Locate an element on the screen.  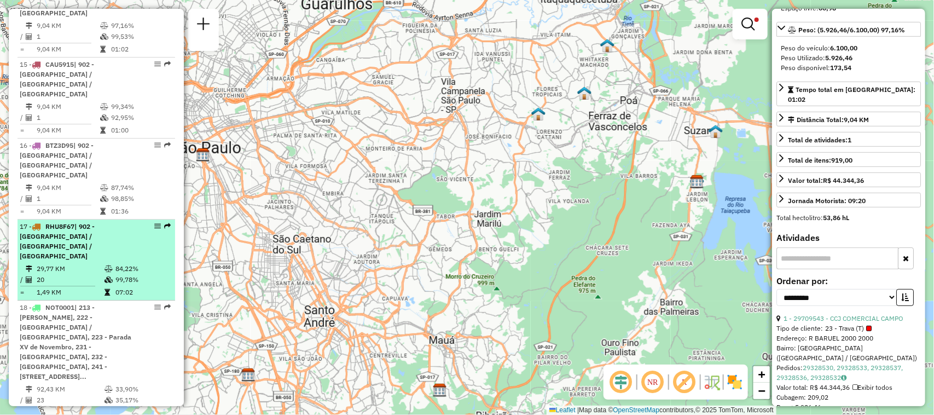
img: DS Teste is located at coordinates (539, 114).